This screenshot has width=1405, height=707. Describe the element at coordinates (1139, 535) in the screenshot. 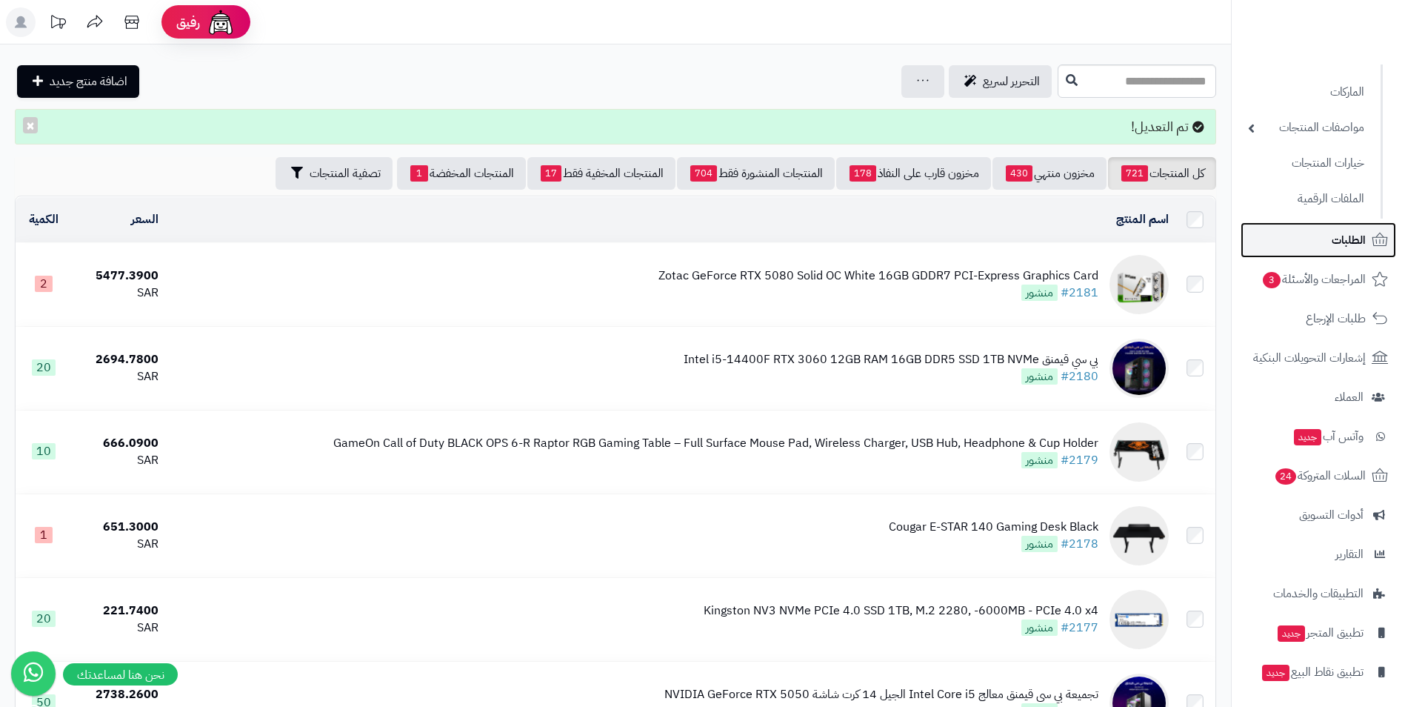

I see `img: Cougar E-STAR 140 Gaming Desk Black` at that location.